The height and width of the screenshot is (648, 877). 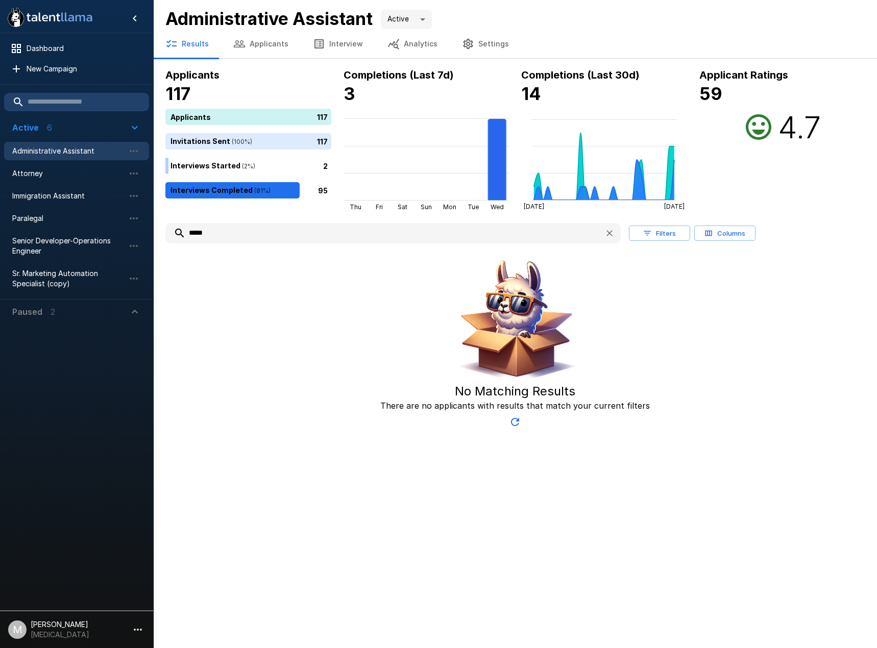 What do you see at coordinates (711, 93) in the screenshot?
I see `b: 59` at bounding box center [711, 93].